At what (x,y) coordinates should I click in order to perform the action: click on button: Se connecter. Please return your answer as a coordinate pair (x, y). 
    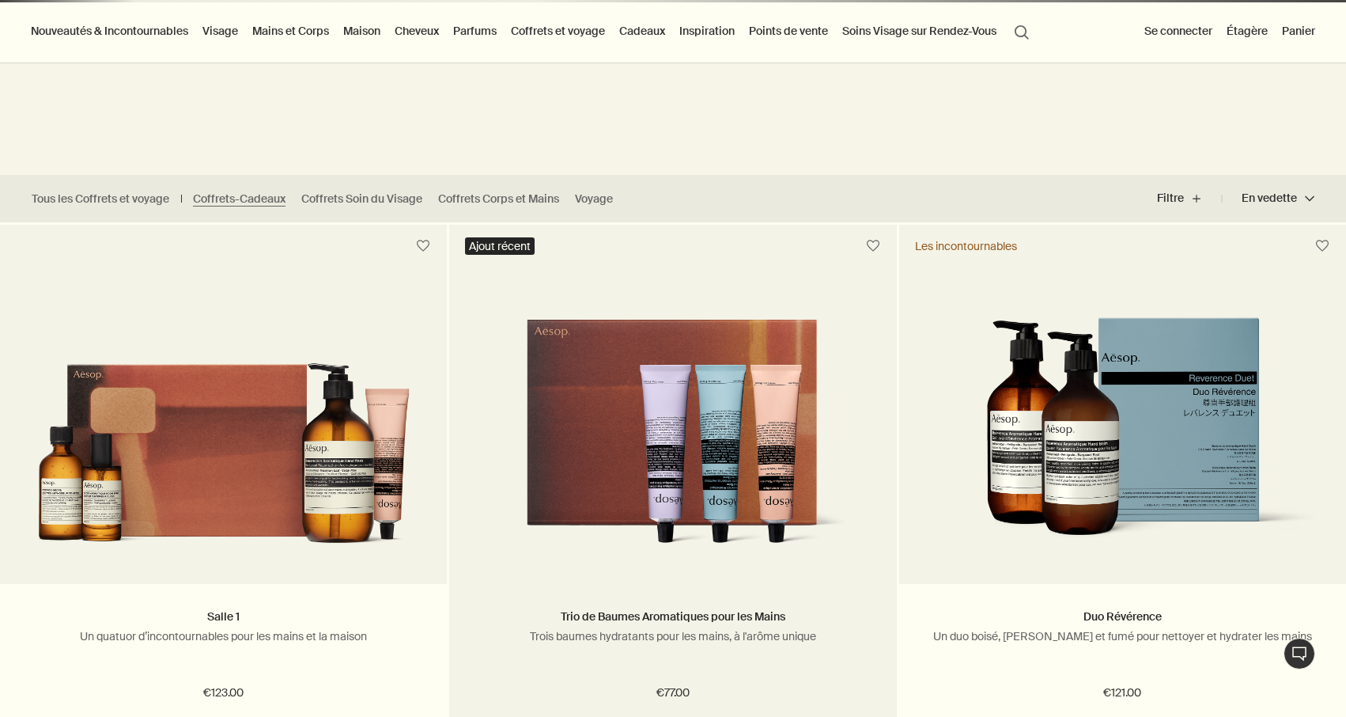
    Looking at the image, I should click on (1179, 31).